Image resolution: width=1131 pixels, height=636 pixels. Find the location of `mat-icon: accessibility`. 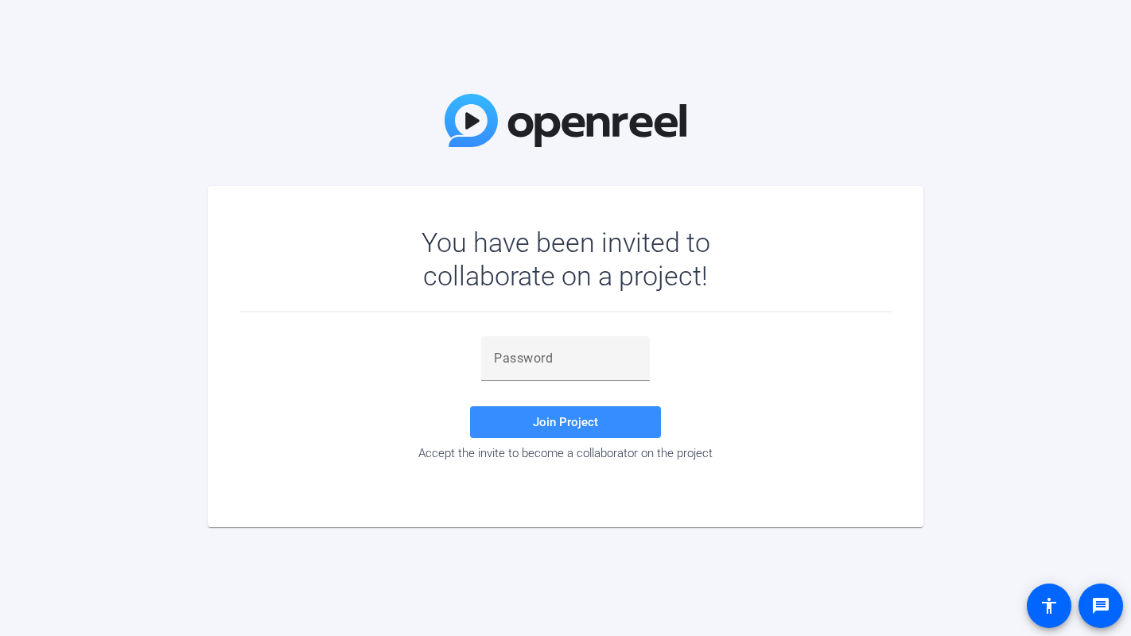

mat-icon: accessibility is located at coordinates (1049, 606).